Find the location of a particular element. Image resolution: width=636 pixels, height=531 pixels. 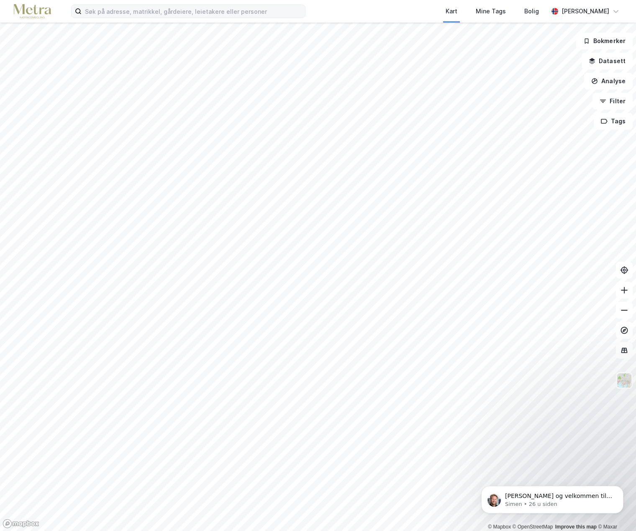

a: OpenStreetMap is located at coordinates (533, 527).